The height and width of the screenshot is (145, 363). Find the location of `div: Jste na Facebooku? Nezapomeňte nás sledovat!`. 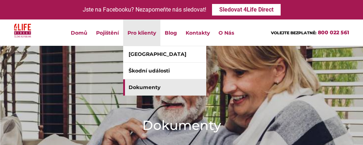

div: Jste na Facebooku? Nezapomeňte nás sledovat! is located at coordinates (145, 10).